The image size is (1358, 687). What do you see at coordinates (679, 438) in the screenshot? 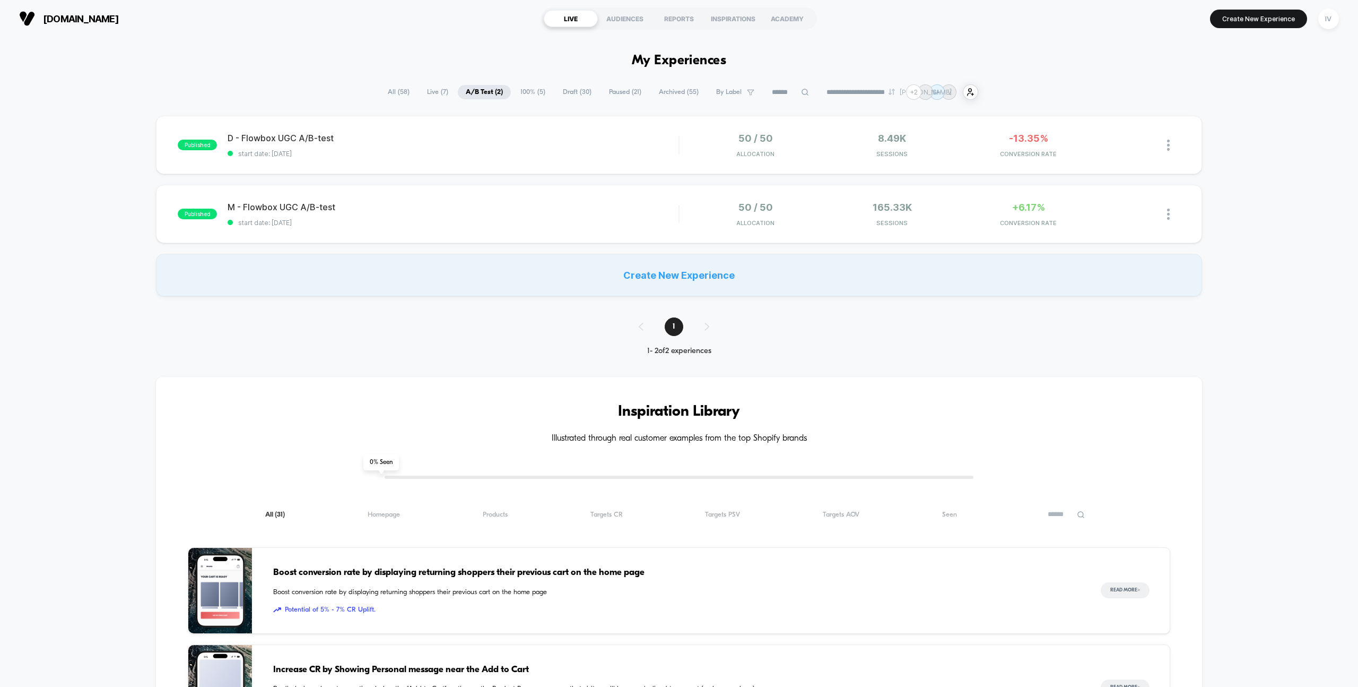
I see `h4: Illustrated through real customer examples from the top Shopify brands` at bounding box center [679, 438].